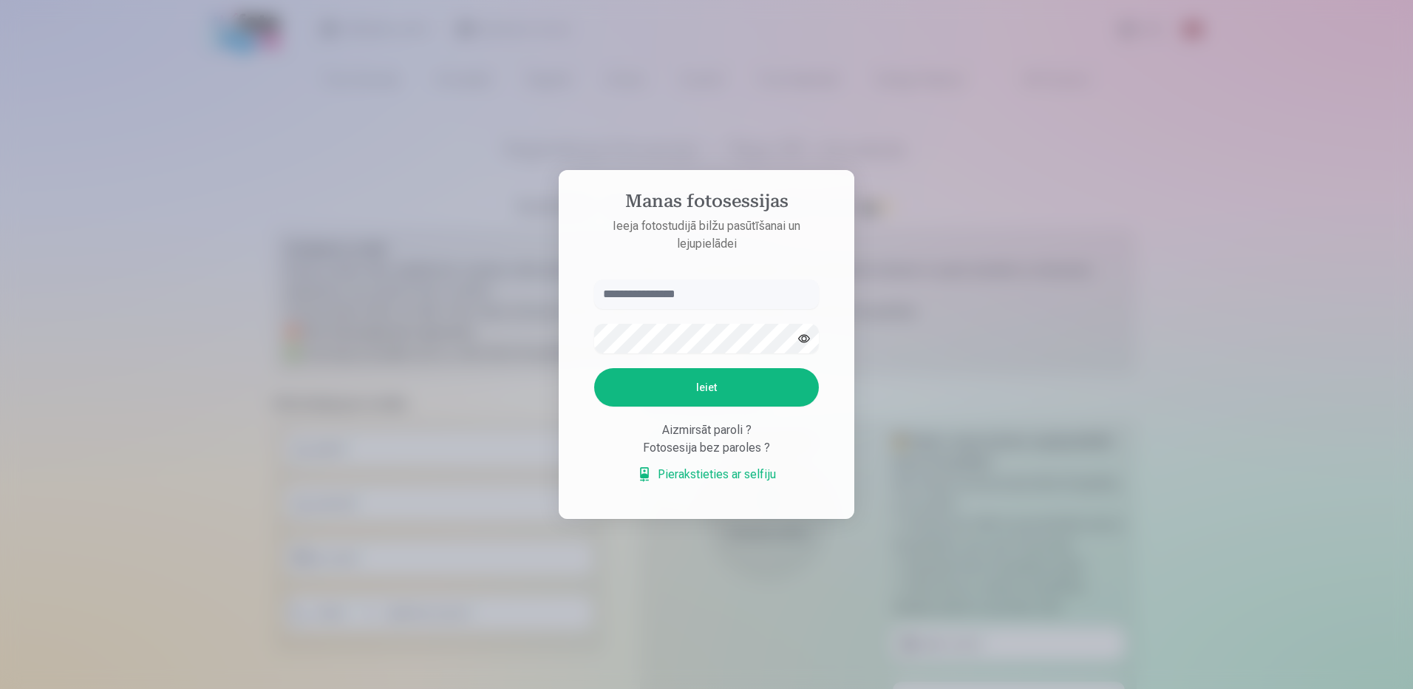  Describe the element at coordinates (706, 430) in the screenshot. I see `div: Aizmirsāt paroli ?` at that location.